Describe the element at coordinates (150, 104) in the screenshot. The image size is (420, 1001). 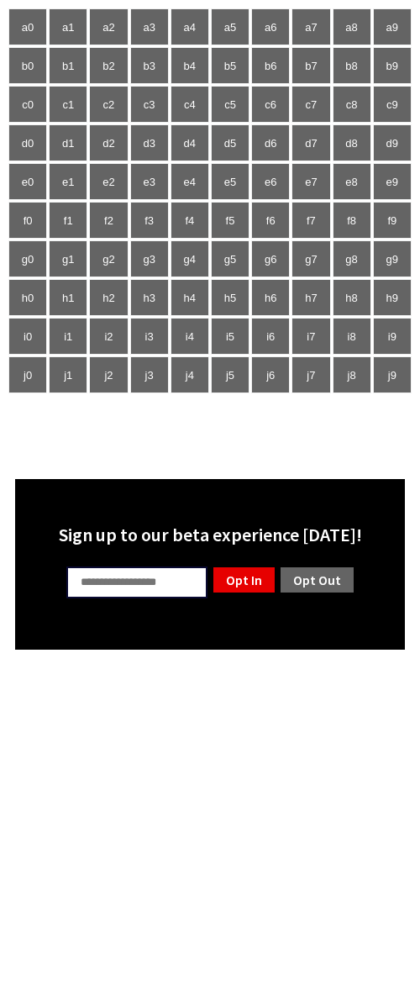
I see `td: c3` at that location.